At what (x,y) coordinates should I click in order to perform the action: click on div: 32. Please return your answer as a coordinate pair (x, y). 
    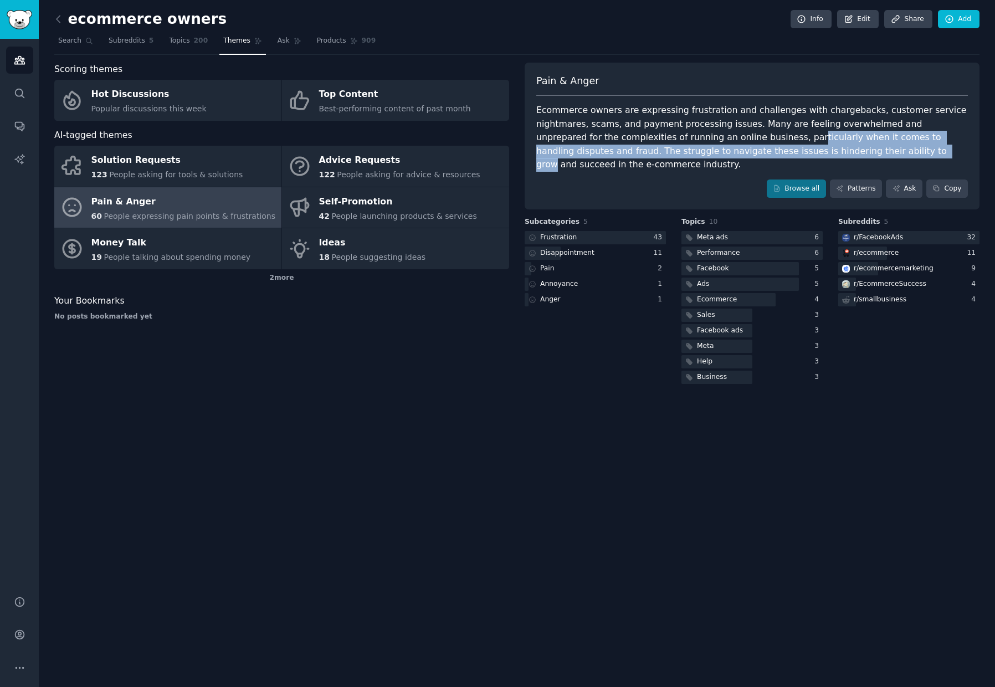
    Looking at the image, I should click on (973, 238).